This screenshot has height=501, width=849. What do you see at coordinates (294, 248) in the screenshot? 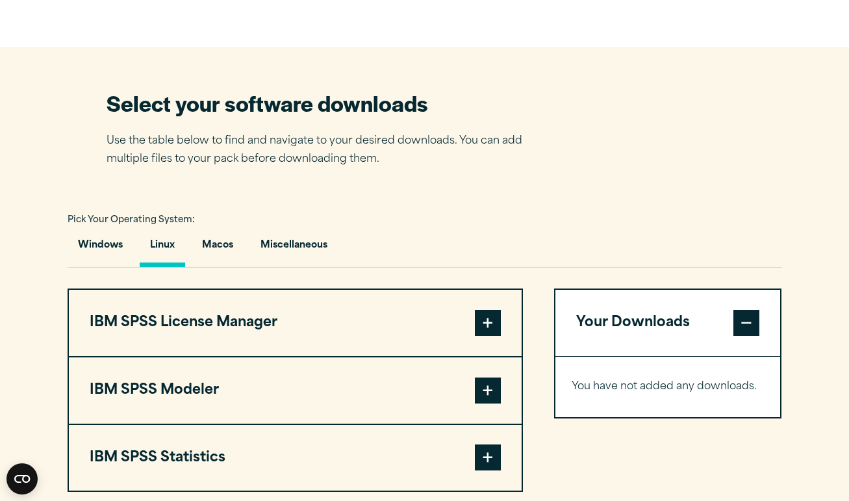
I see `button: Miscellaneous` at bounding box center [294, 248].